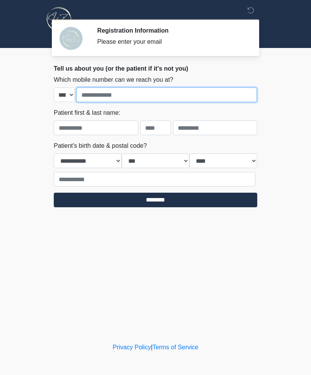 The image size is (311, 375). I want to click on label: Patient first & last name:, so click(87, 113).